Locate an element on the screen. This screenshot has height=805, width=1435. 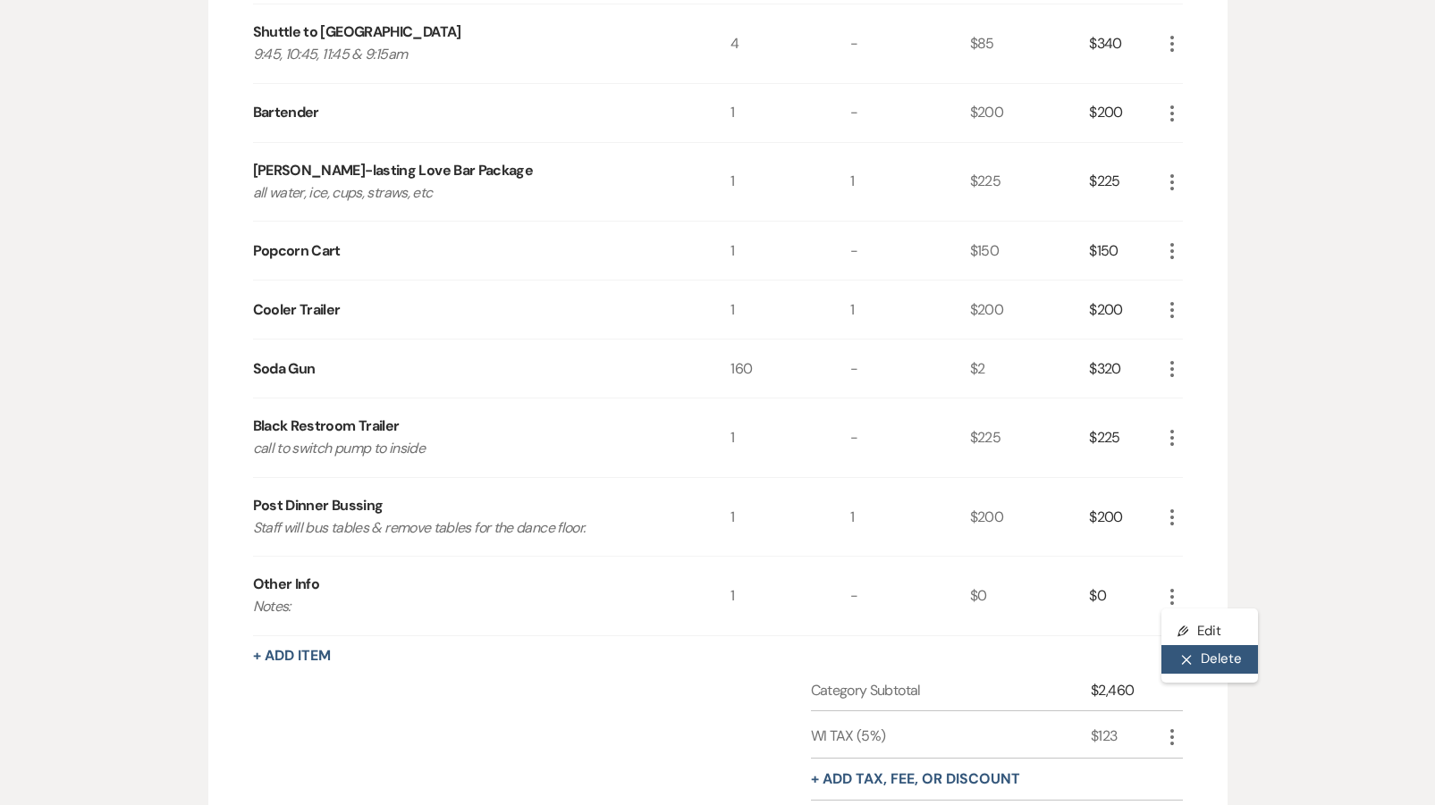
p: call to switch pump to inside is located at coordinates (468, 449).